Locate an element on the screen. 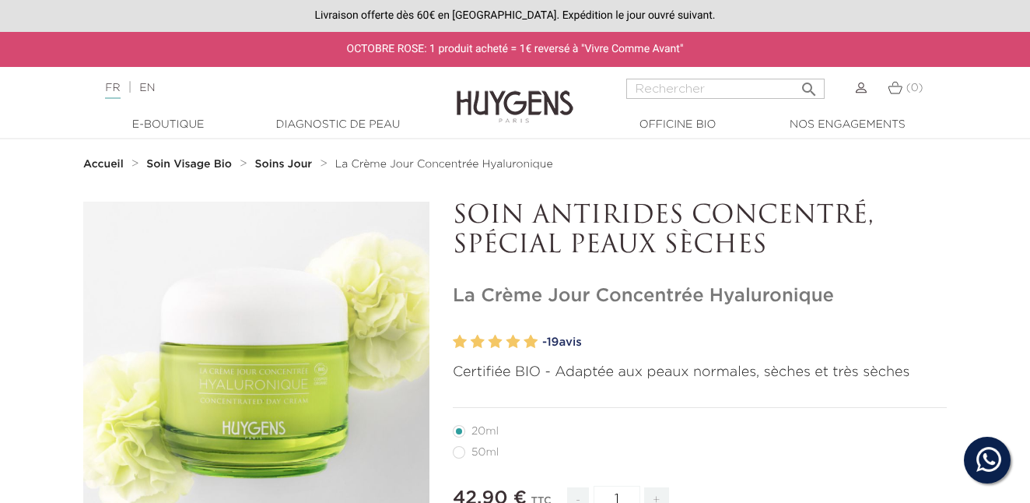  a: FR is located at coordinates (112, 90).